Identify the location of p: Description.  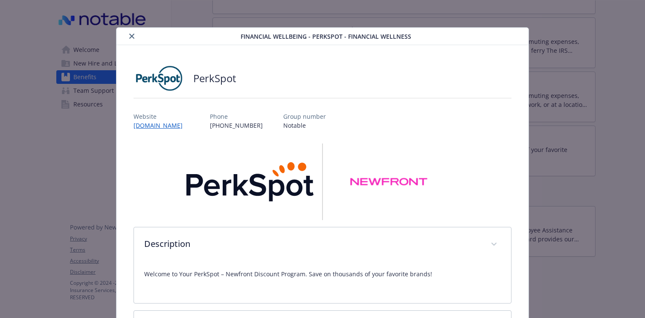
(312, 244).